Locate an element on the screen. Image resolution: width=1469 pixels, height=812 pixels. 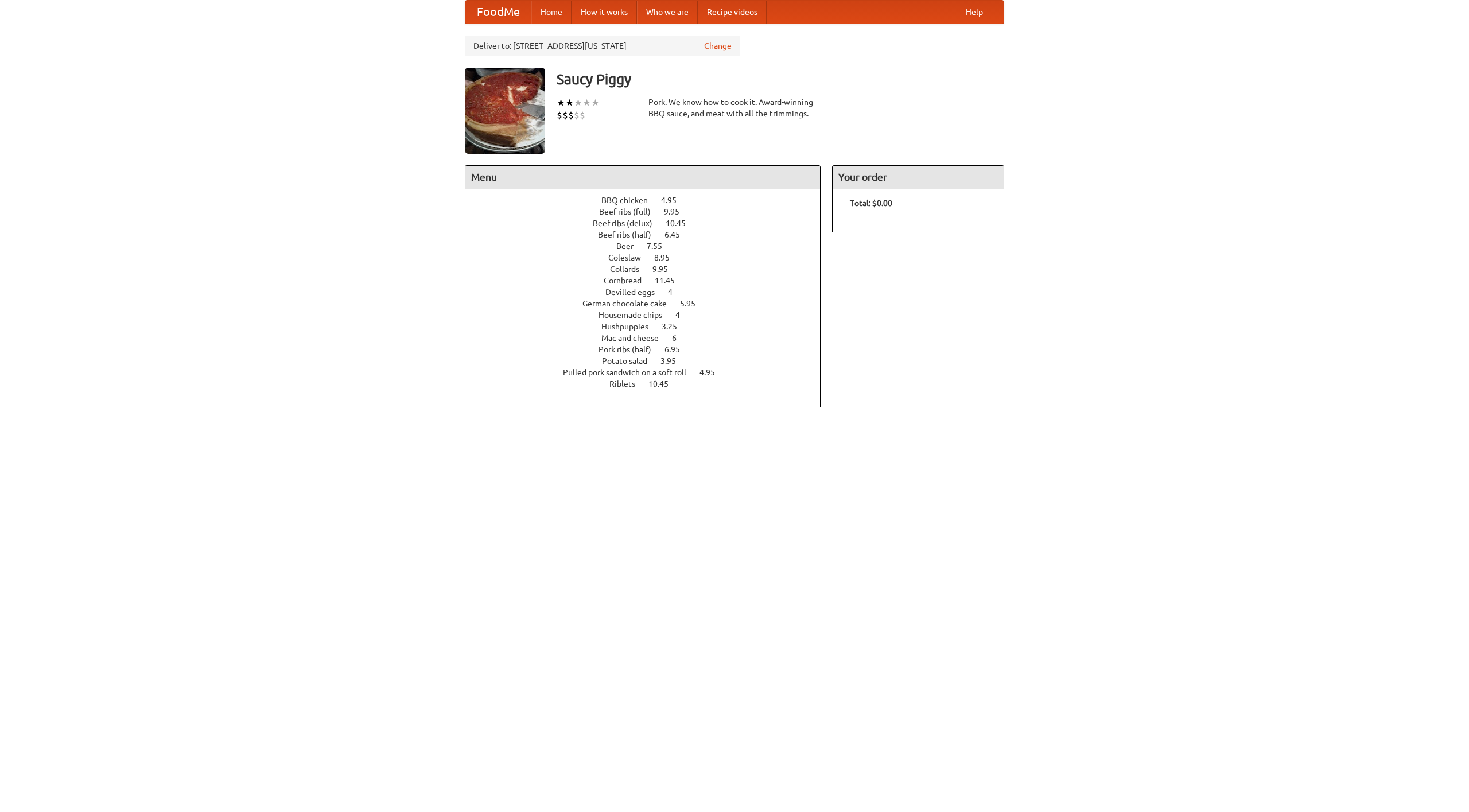
span: Beef ribs (full) is located at coordinates (631, 212).